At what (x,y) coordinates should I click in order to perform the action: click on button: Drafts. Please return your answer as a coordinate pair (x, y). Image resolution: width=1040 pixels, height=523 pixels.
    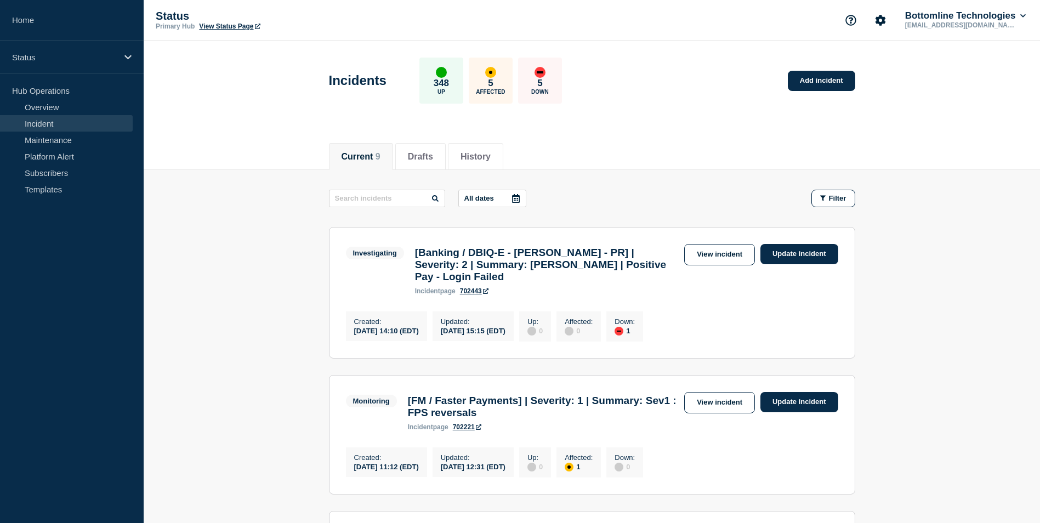
    Looking at the image, I should click on (421, 157).